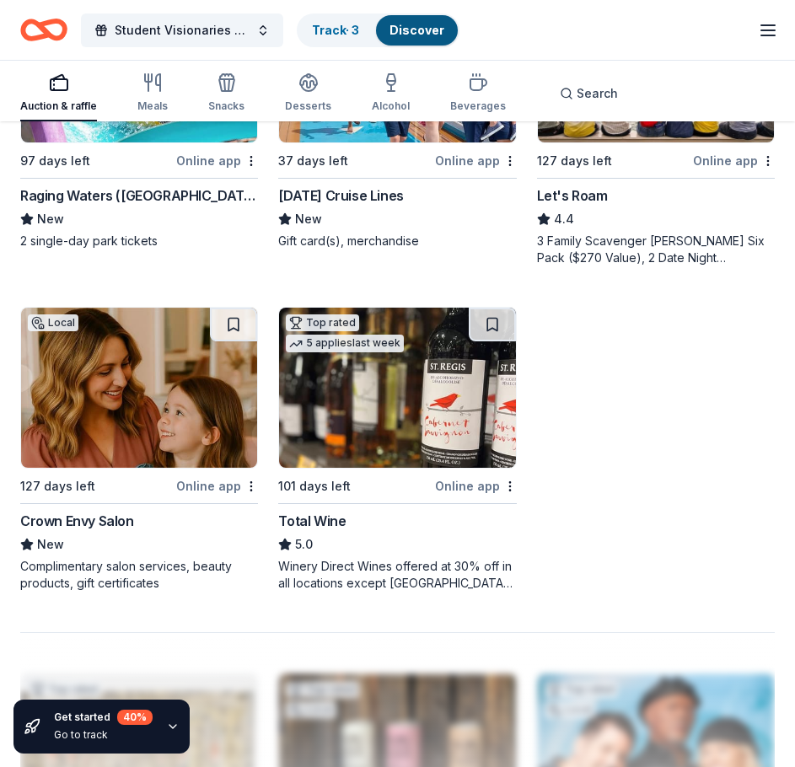  Describe the element at coordinates (308, 94) in the screenshot. I see `button: Desserts` at that location.